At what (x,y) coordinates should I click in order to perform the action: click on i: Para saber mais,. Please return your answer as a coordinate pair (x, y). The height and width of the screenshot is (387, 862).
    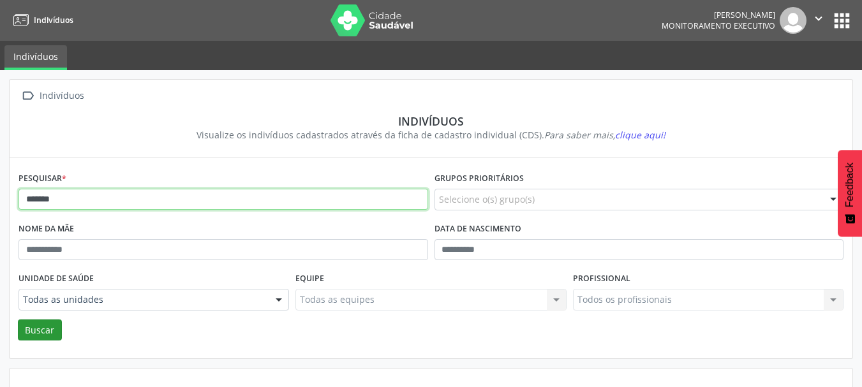
    Looking at the image, I should click on (605, 135).